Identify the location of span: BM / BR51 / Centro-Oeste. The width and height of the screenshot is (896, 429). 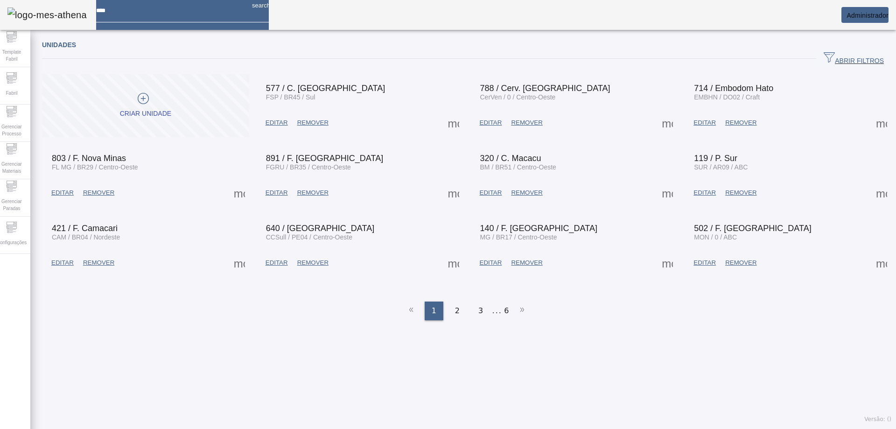
(518, 167).